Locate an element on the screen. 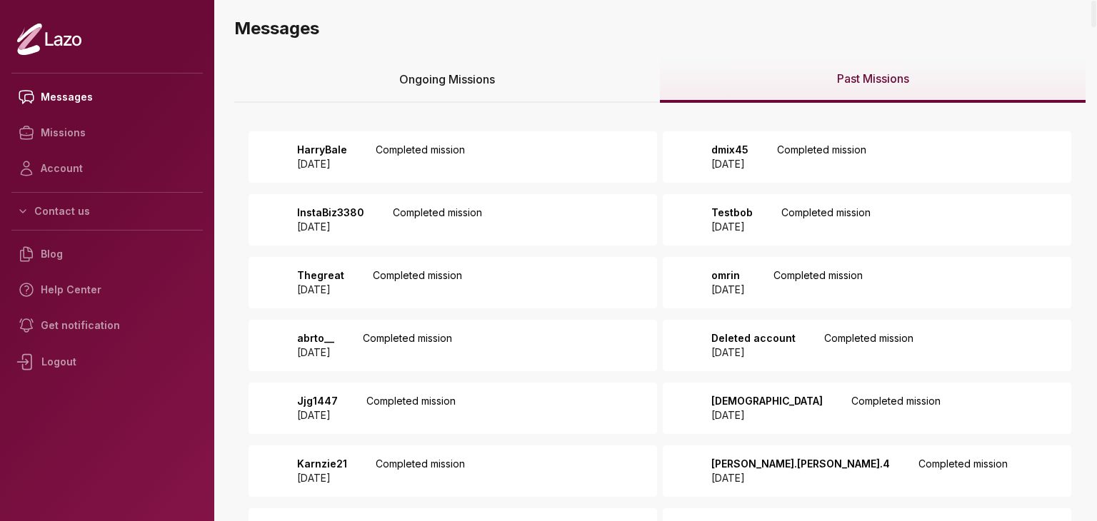 Image resolution: width=1097 pixels, height=521 pixels. button: Contact us is located at coordinates (107, 211).